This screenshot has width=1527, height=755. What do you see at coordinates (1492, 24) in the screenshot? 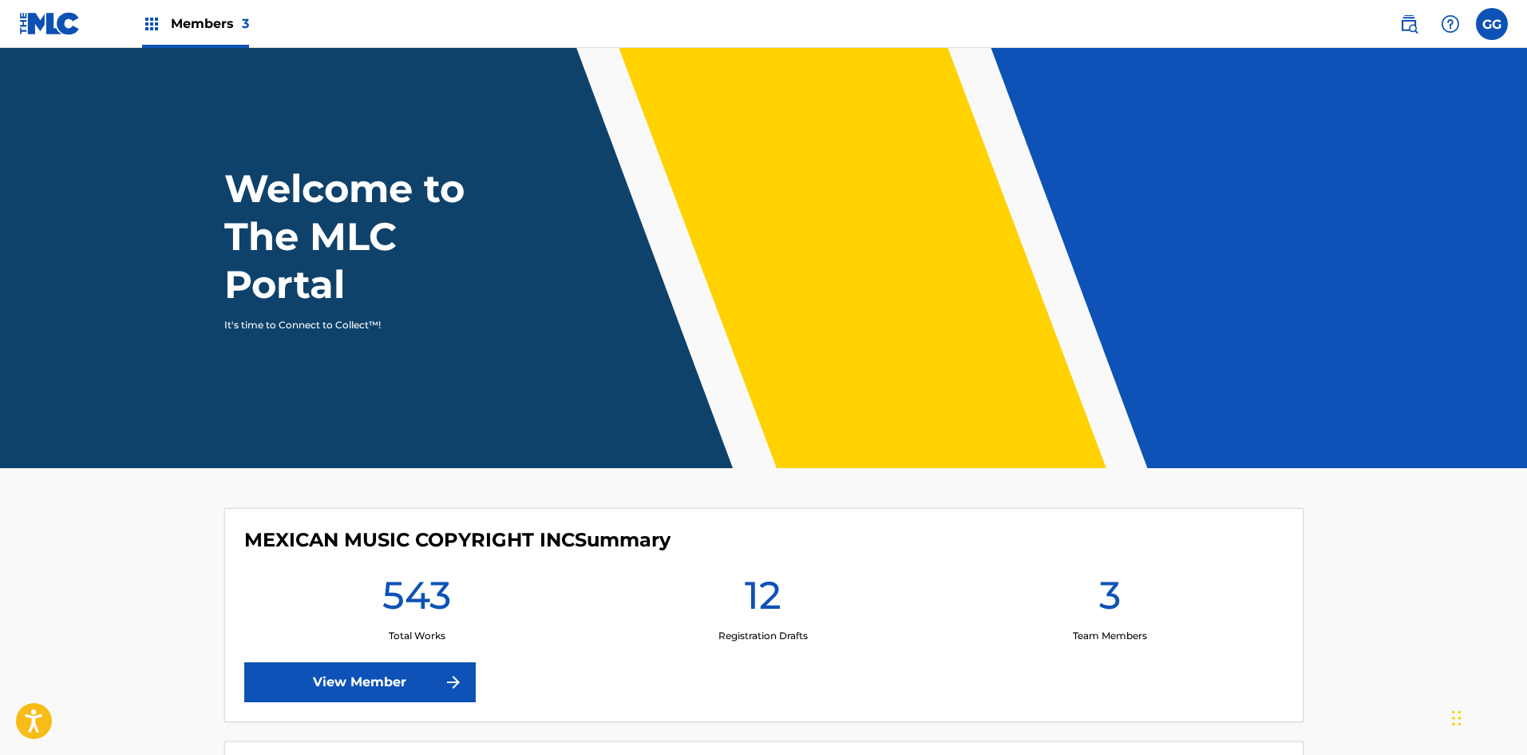
I see `div: User Menu` at bounding box center [1492, 24].